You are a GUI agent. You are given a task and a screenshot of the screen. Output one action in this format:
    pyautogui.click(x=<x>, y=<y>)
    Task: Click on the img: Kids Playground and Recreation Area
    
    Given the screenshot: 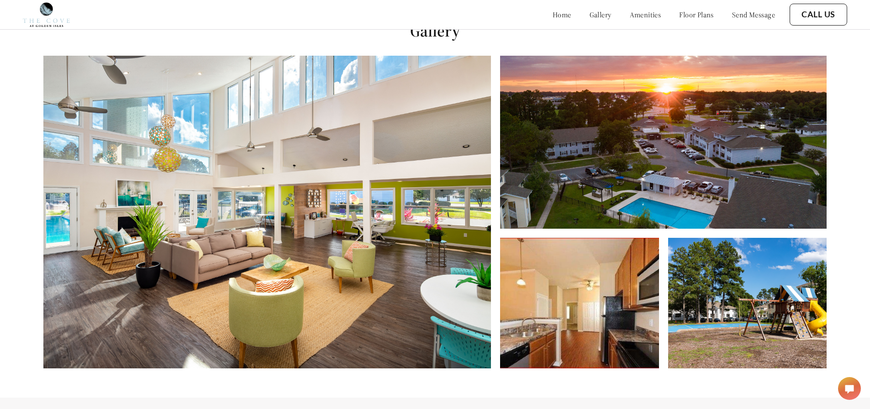 What is the action you would take?
    pyautogui.click(x=747, y=303)
    